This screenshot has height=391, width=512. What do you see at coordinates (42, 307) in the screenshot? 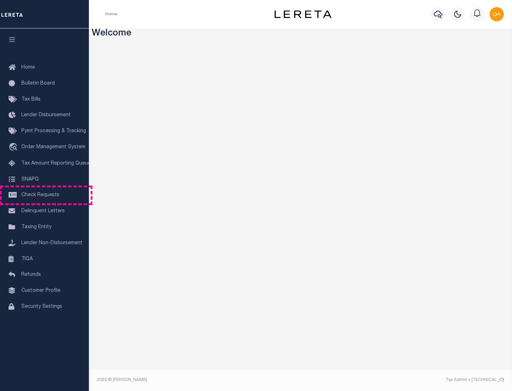
I see `span: Security Settings` at bounding box center [42, 307].